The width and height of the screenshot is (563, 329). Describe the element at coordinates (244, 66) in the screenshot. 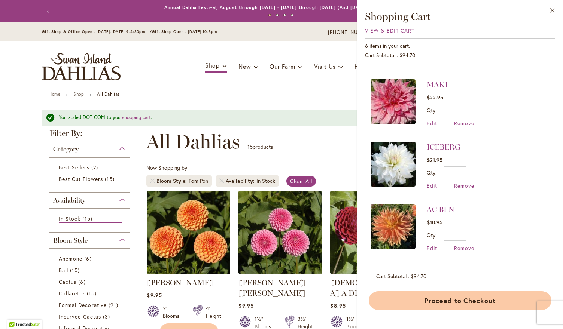

I see `span: New` at that location.